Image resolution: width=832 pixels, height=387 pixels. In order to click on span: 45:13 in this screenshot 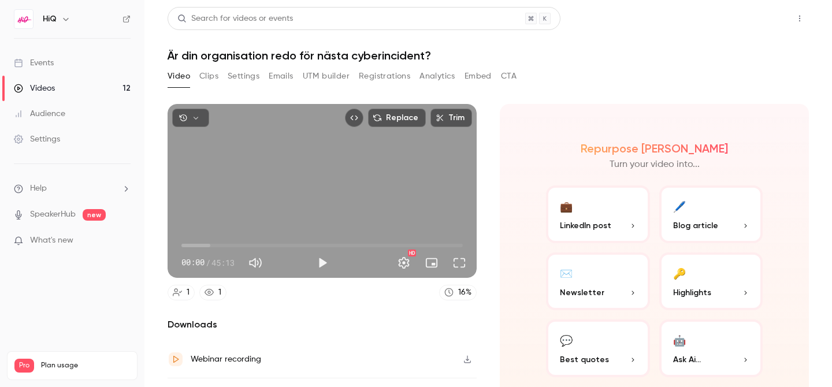, I will do `click(223, 262)`.